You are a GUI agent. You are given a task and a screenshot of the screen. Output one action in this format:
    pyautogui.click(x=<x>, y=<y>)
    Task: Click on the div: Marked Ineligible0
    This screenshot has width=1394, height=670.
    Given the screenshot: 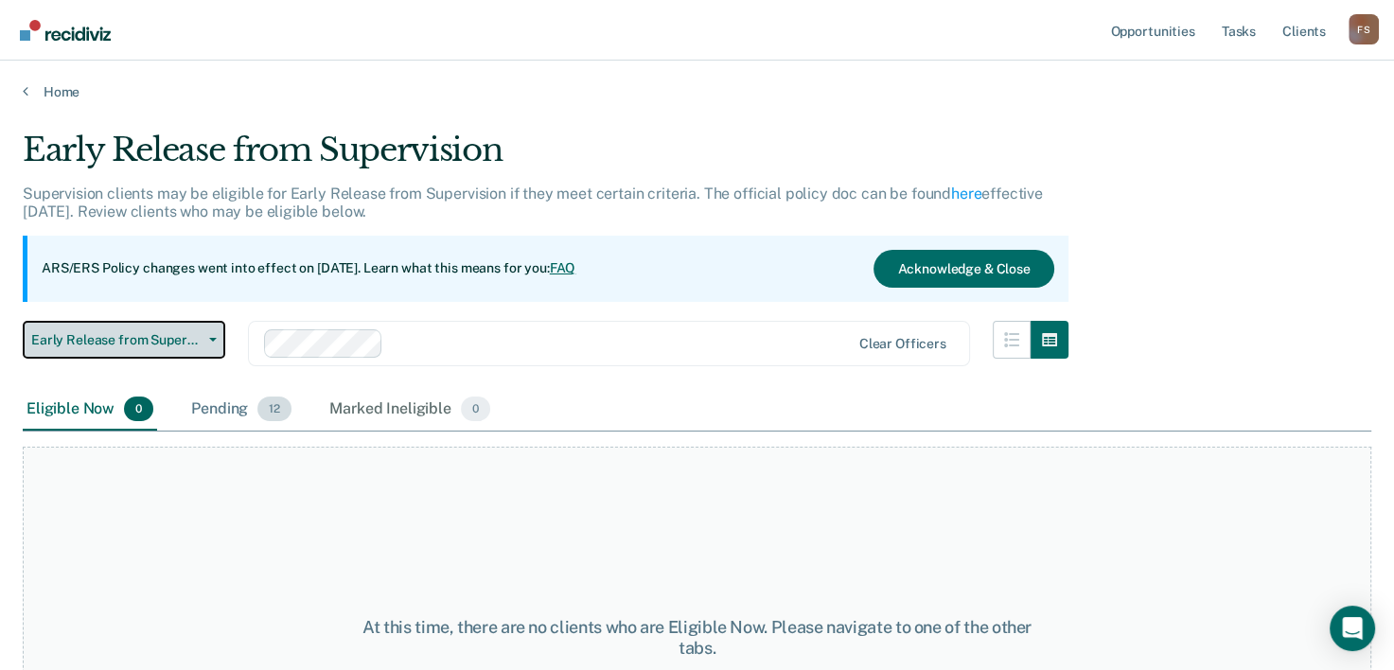 What is the action you would take?
    pyautogui.click(x=410, y=410)
    